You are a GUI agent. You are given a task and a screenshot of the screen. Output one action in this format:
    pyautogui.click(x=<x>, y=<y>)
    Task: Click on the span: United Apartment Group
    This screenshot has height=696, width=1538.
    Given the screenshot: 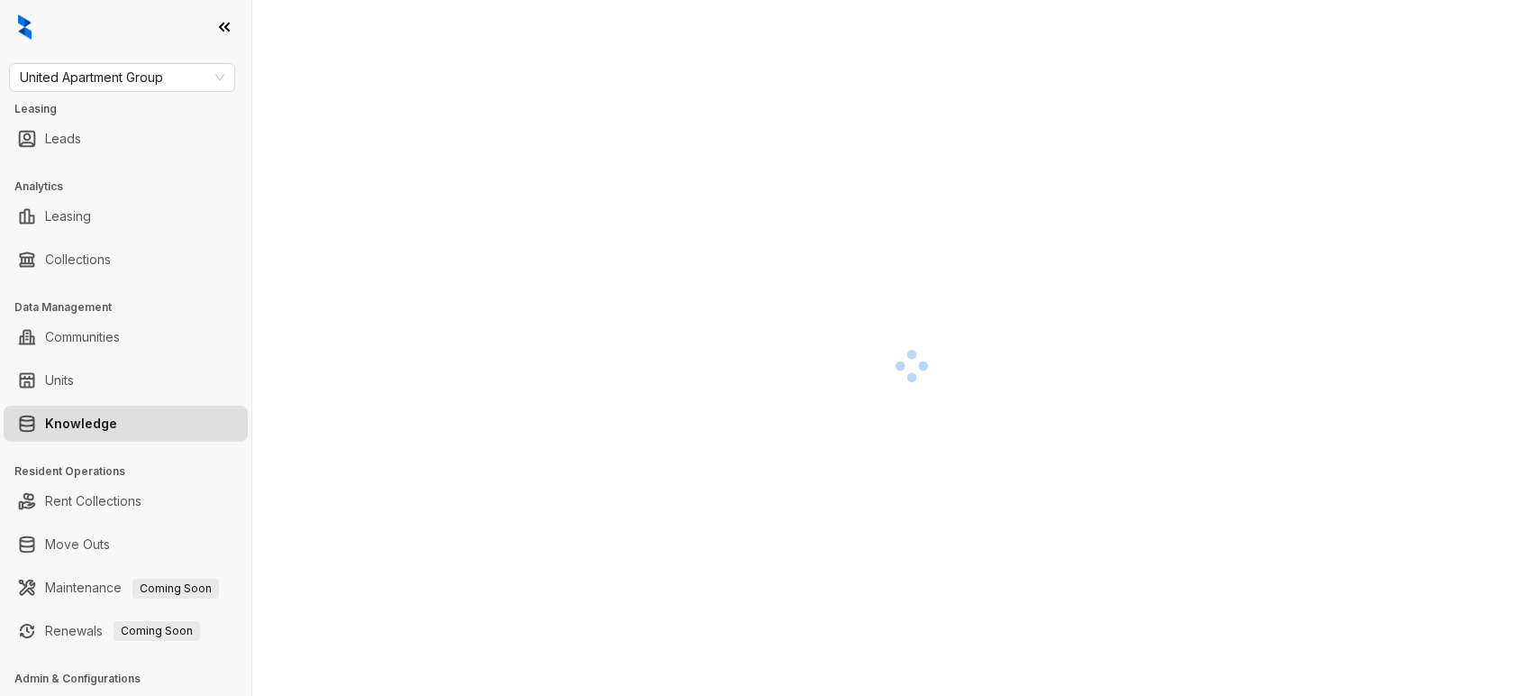 What is the action you would take?
    pyautogui.click(x=122, y=78)
    